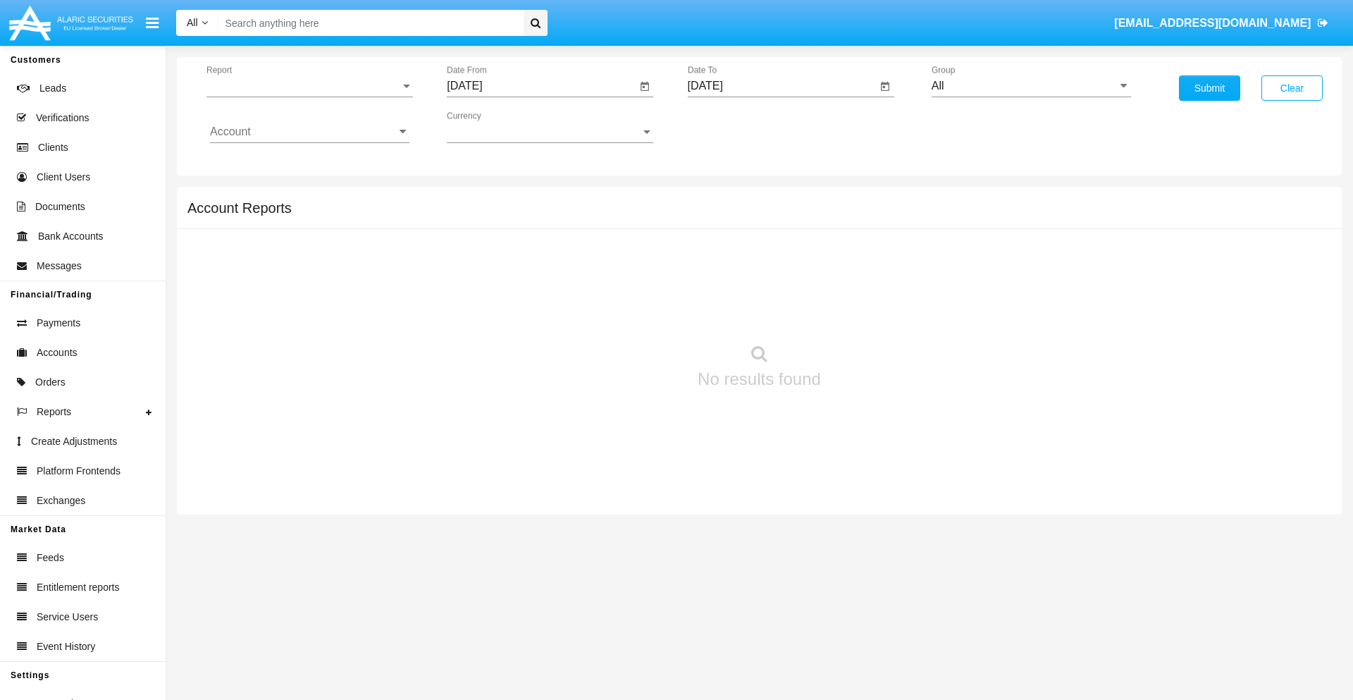  Describe the element at coordinates (543, 132) in the screenshot. I see `span: Currency` at that location.